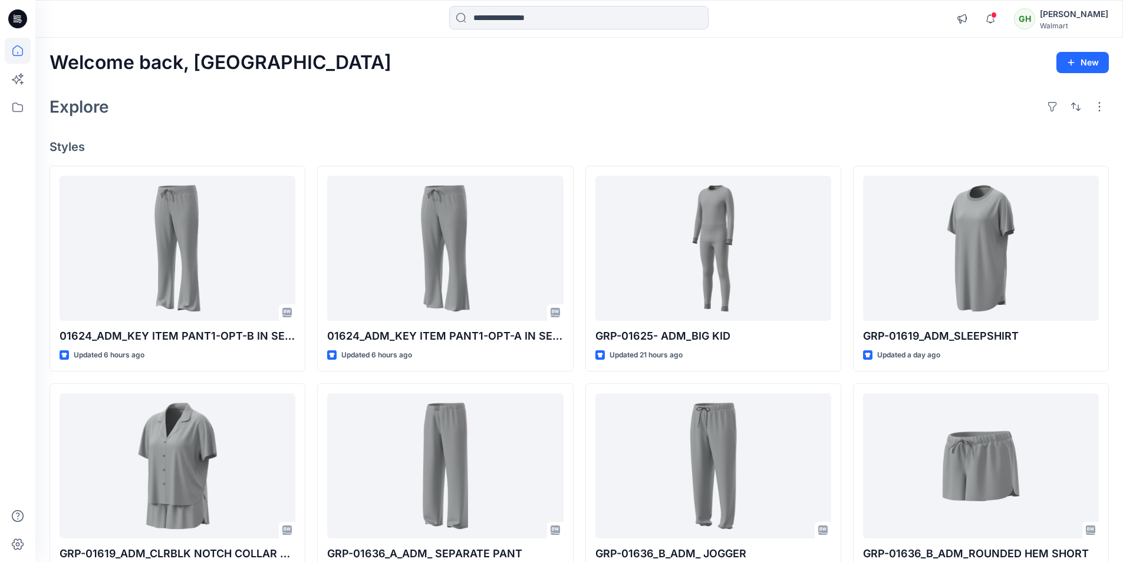  What do you see at coordinates (1074, 25) in the screenshot?
I see `div: Walmart` at bounding box center [1074, 25].